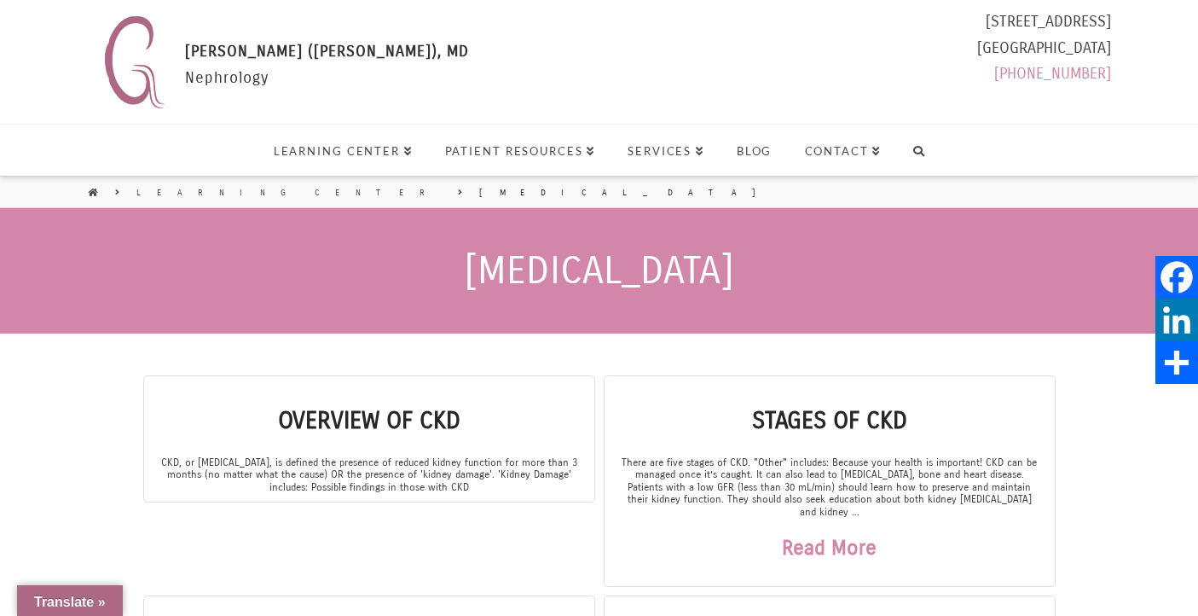 The image size is (1198, 616). Describe the element at coordinates (830, 517) in the screenshot. I see `div: There are five stages of CKD. "Other" includes: Because your health is important! CKD can be mana...` at that location.